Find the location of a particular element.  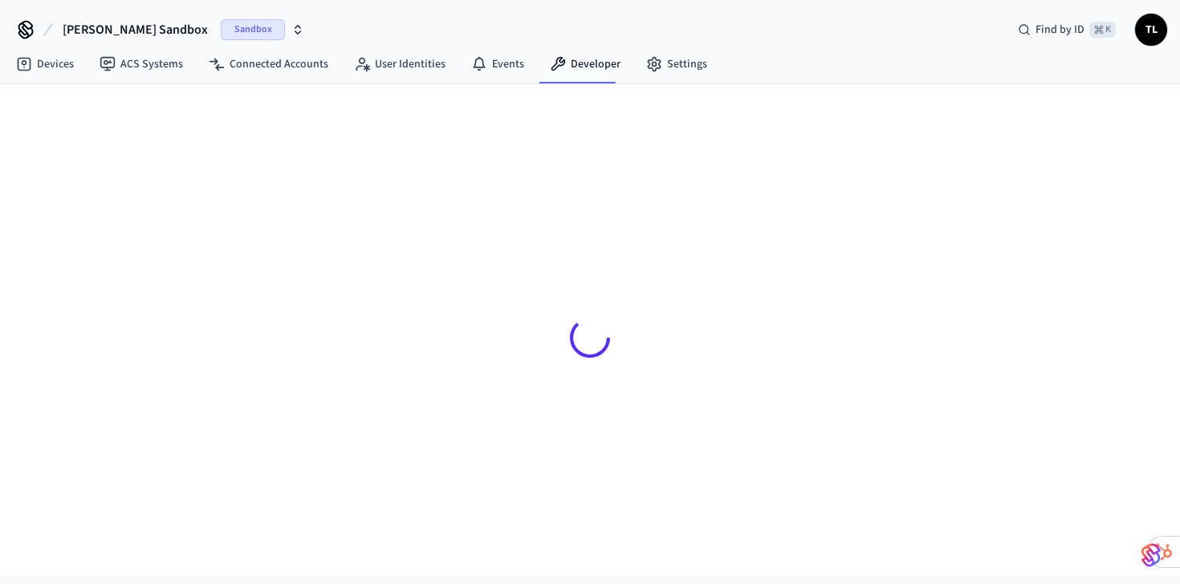

span: TL is located at coordinates (1151, 30).